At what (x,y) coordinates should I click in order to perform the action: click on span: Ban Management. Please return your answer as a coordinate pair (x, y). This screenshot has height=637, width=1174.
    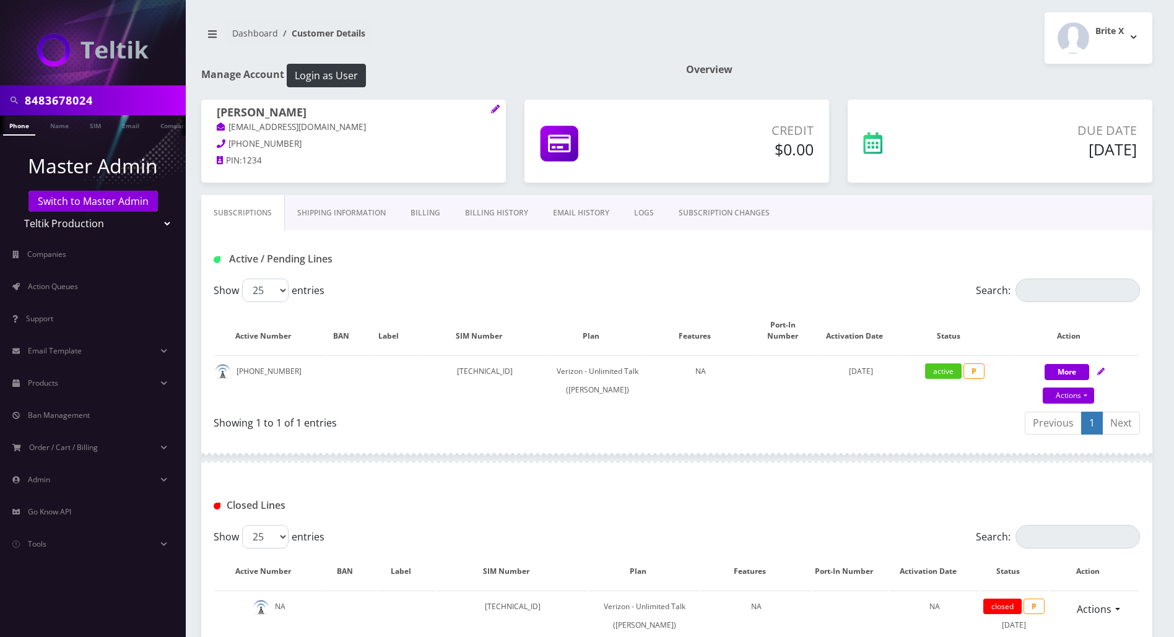
    Looking at the image, I should click on (59, 415).